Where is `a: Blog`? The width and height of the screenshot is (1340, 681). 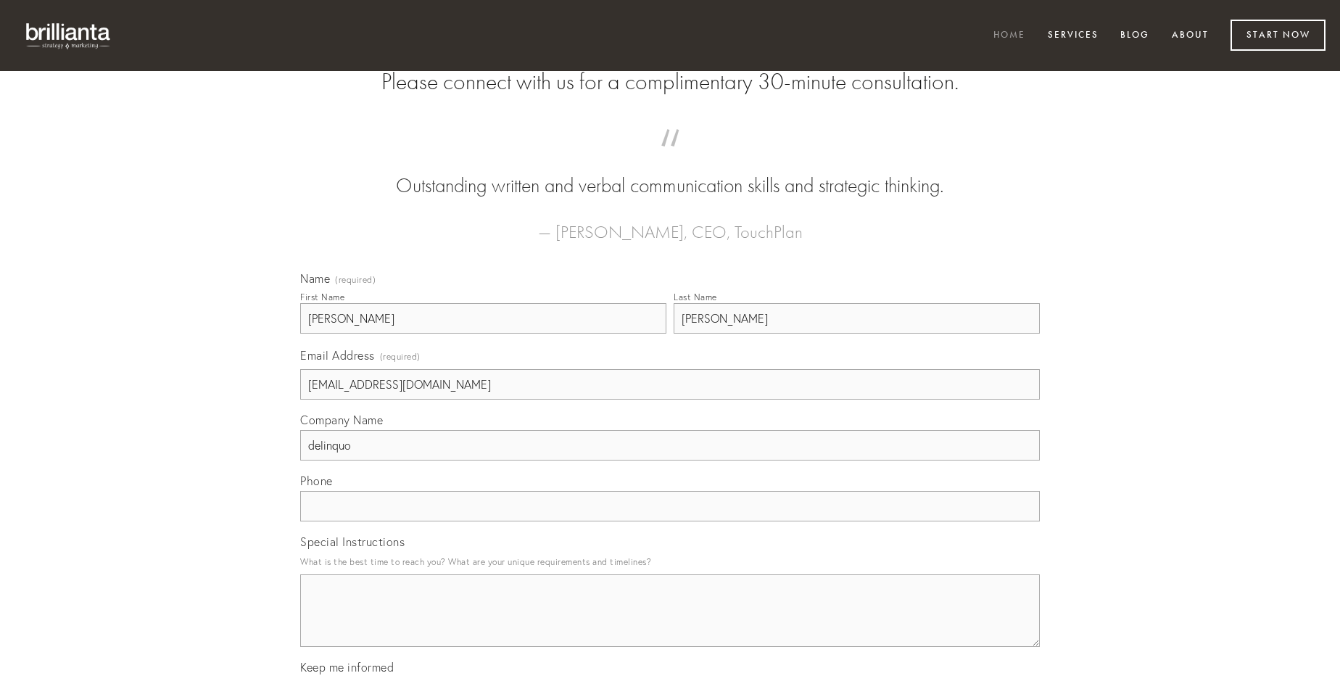 a: Blog is located at coordinates (1134, 36).